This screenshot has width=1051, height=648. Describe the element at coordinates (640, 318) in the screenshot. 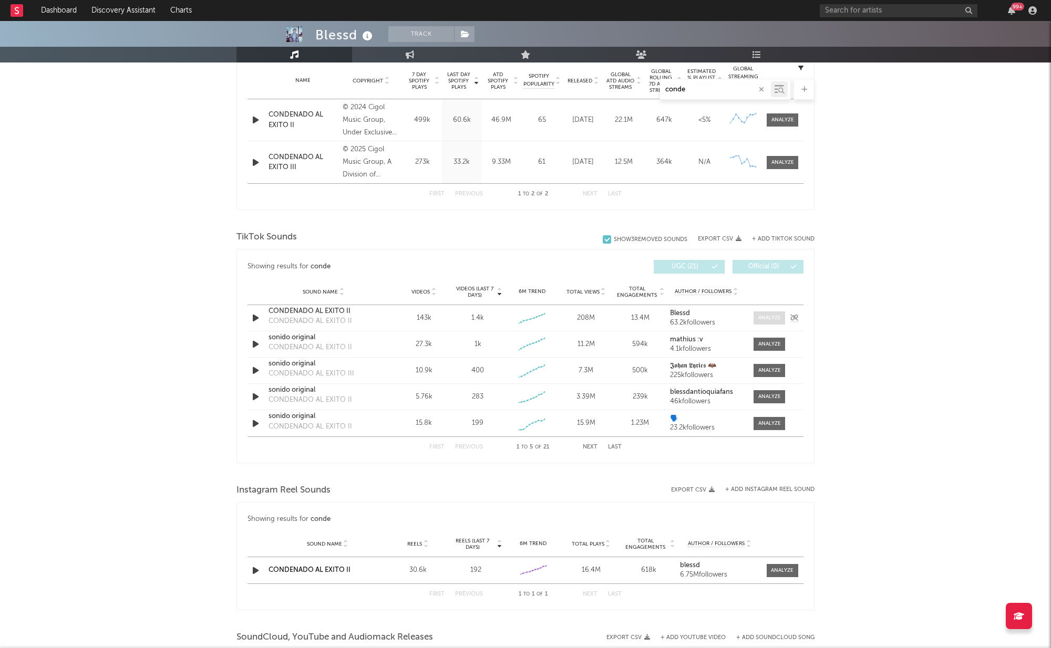

I see `div: 13.4M` at that location.